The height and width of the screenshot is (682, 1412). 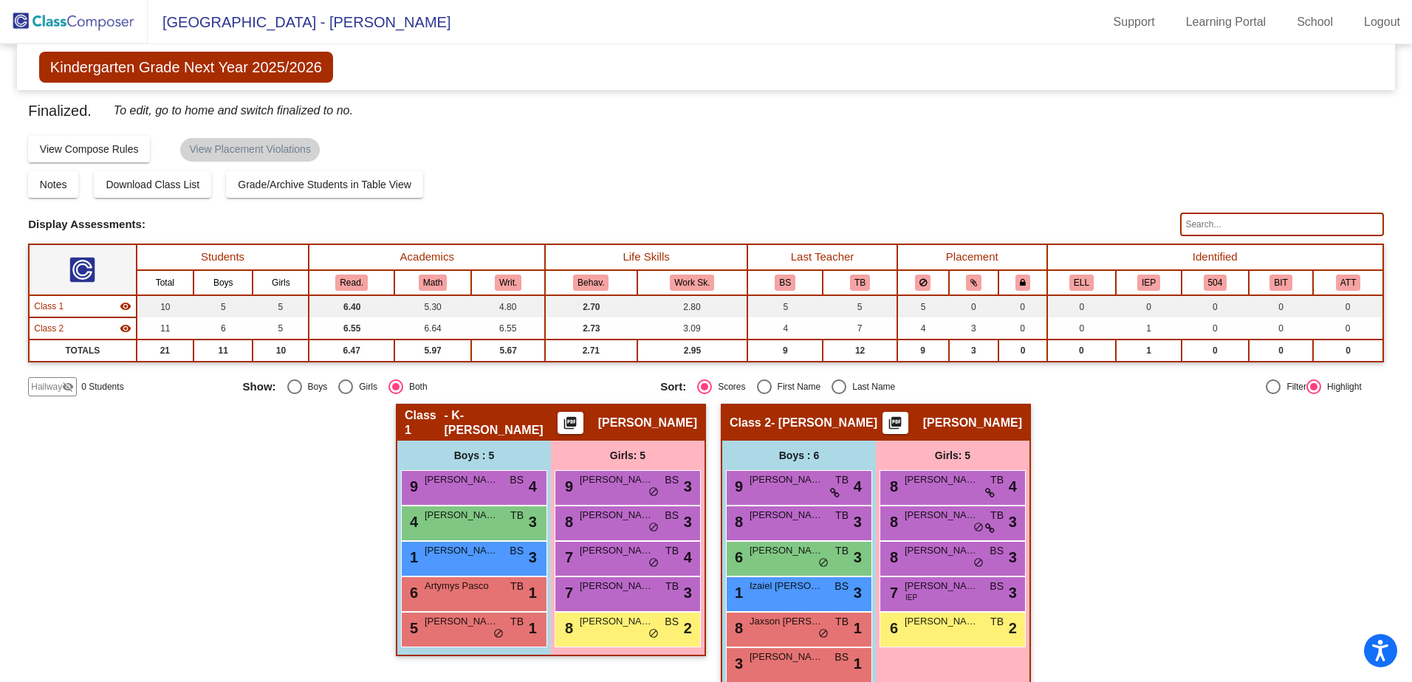 What do you see at coordinates (1293, 387) in the screenshot?
I see `div: Filter` at bounding box center [1293, 387].